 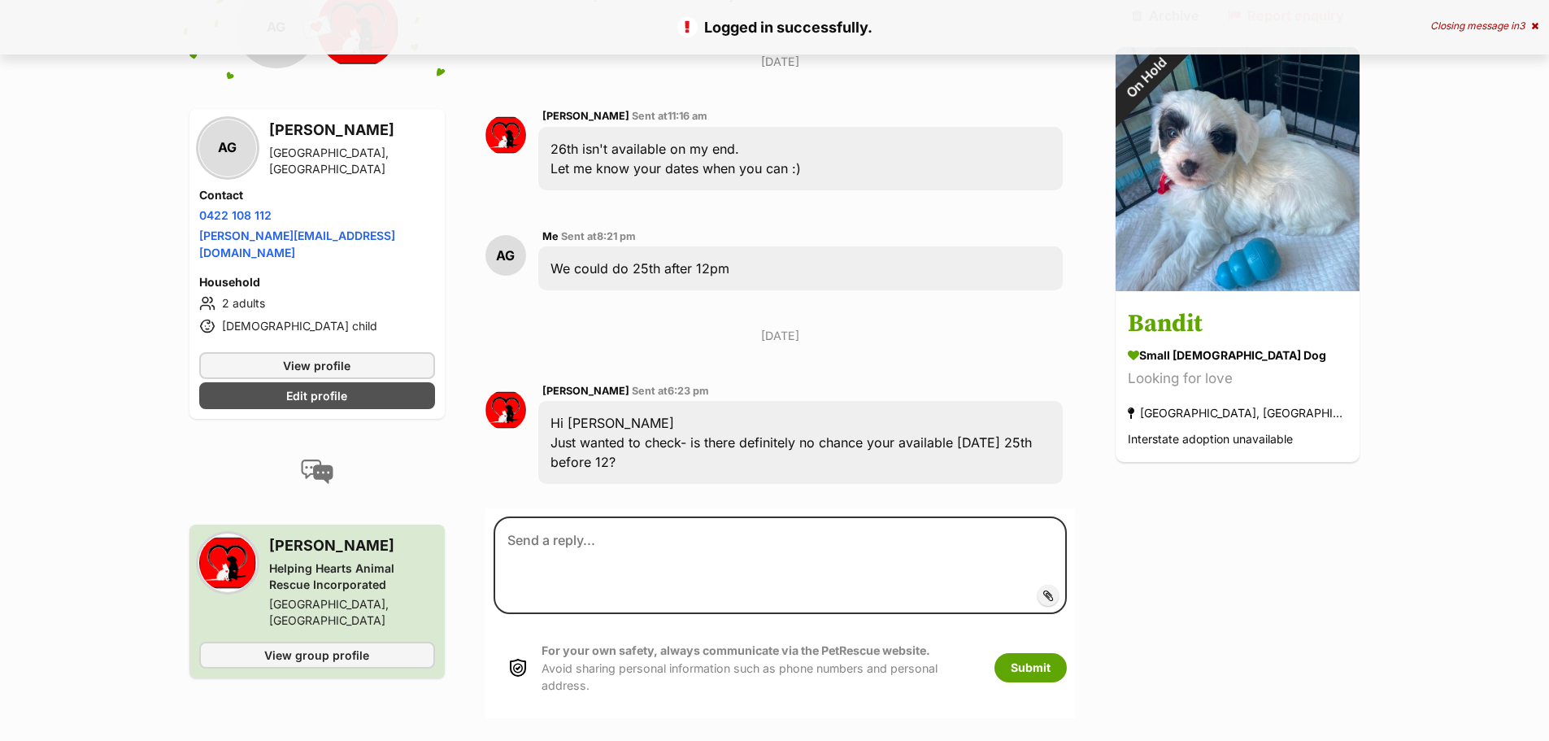 I want to click on div: 26th isn't available on my end. Let me know your dates when you can :), so click(x=801, y=159).